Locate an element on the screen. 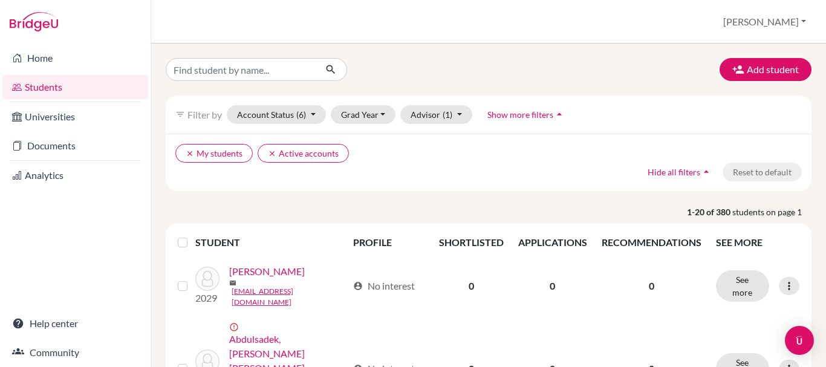  button: Reset to default is located at coordinates (762, 172).